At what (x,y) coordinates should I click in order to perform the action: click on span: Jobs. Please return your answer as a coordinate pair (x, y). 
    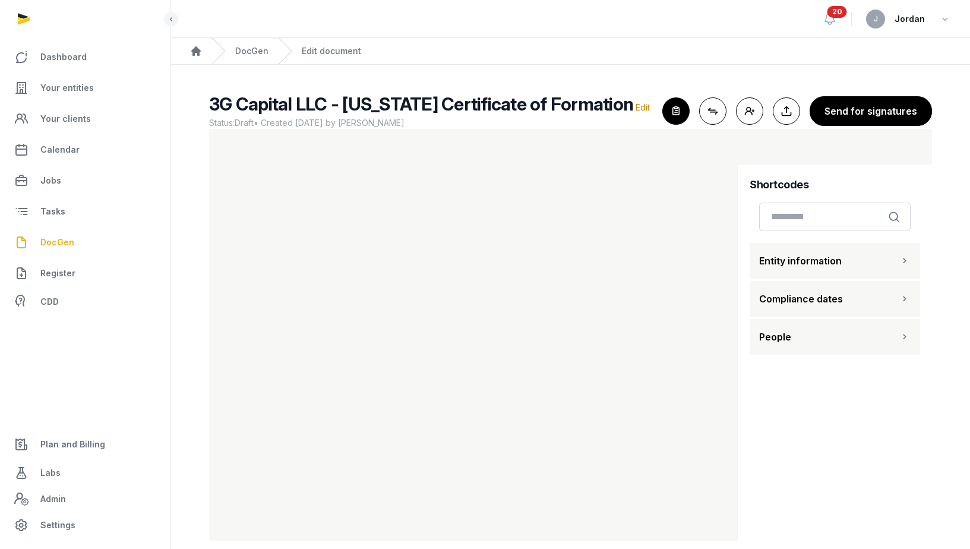
    Looking at the image, I should click on (50, 181).